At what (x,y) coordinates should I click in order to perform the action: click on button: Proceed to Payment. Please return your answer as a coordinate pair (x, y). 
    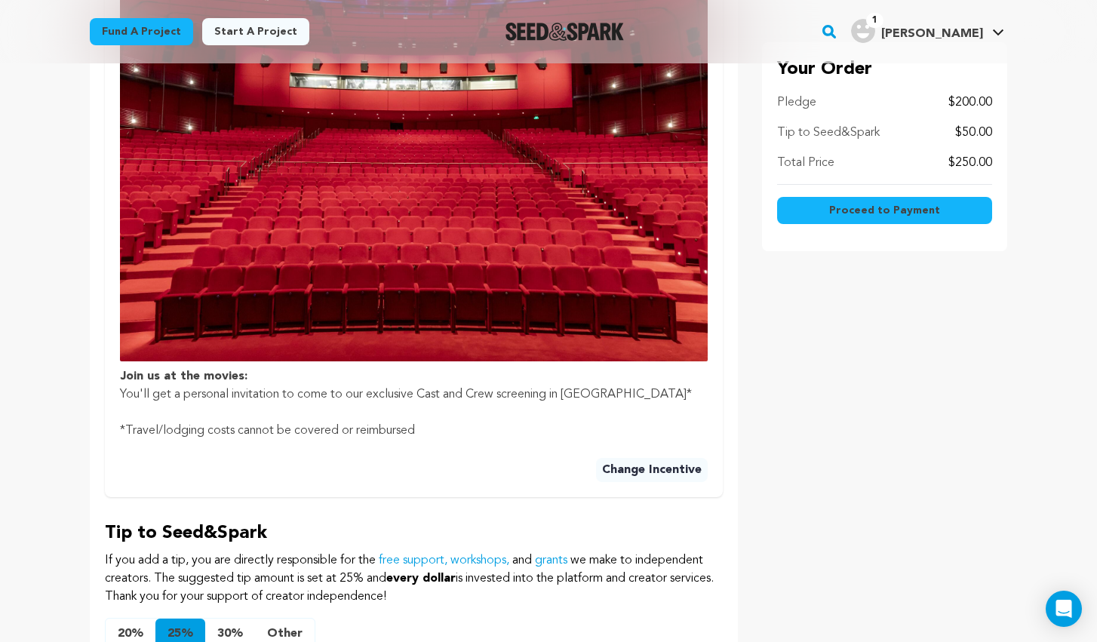
    Looking at the image, I should click on (884, 210).